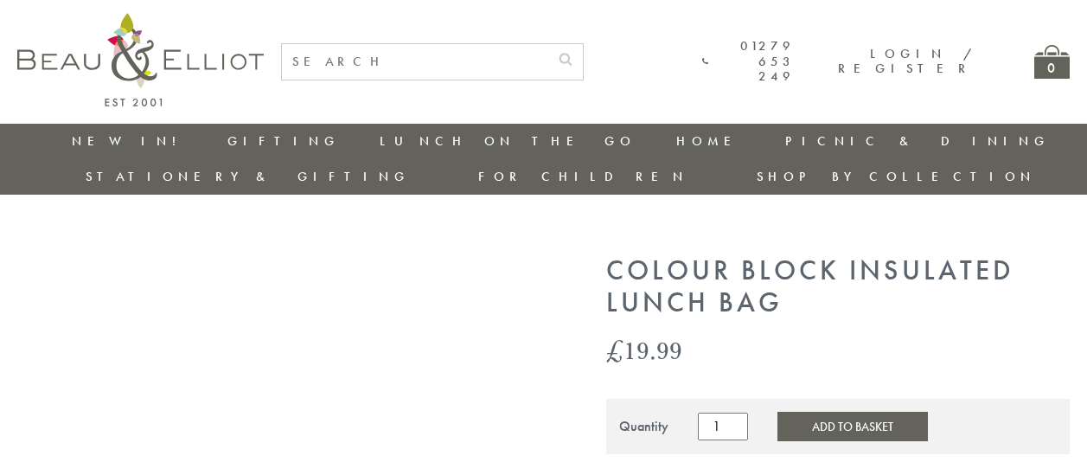 The image size is (1087, 475). Describe the element at coordinates (723, 426) in the screenshot. I see `input: Product quantity` at that location.